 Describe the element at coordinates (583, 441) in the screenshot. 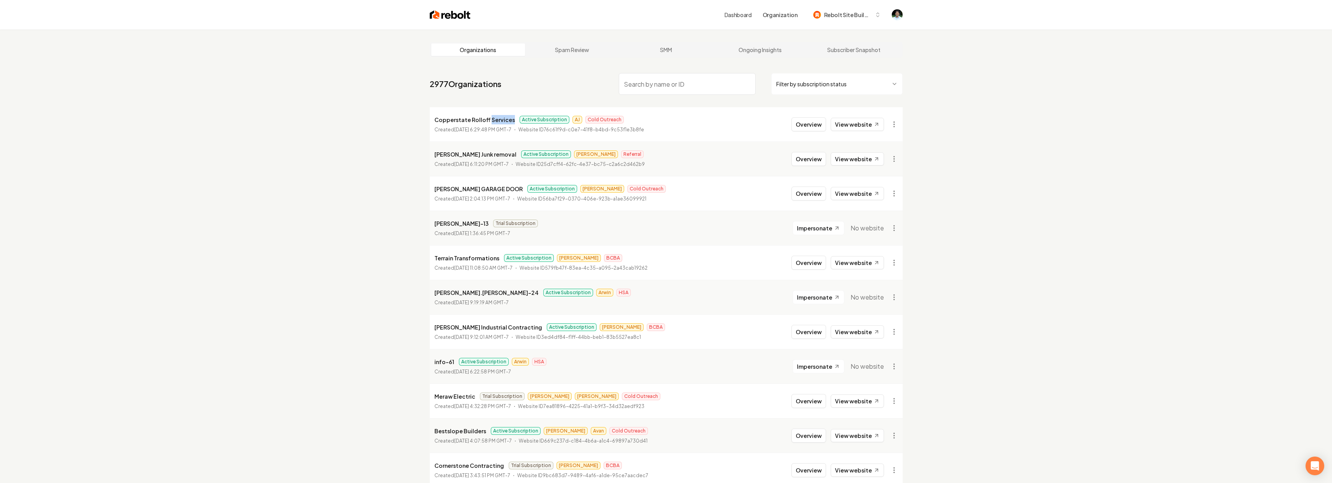

I see `p: Website ID 669c237d-c184-4b6a-a1c4-69897a730d41` at that location.